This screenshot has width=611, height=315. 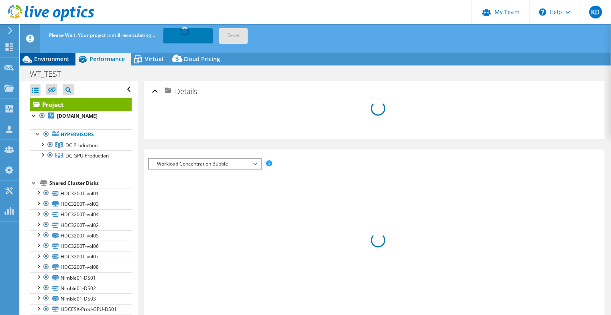 I want to click on span: KD, so click(x=596, y=12).